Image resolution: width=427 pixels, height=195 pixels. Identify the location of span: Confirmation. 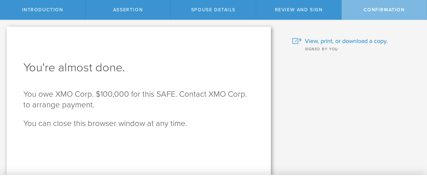
(384, 10).